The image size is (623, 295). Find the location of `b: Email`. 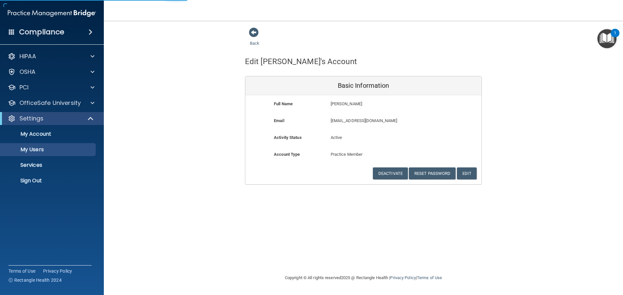

b: Email is located at coordinates (279, 121).